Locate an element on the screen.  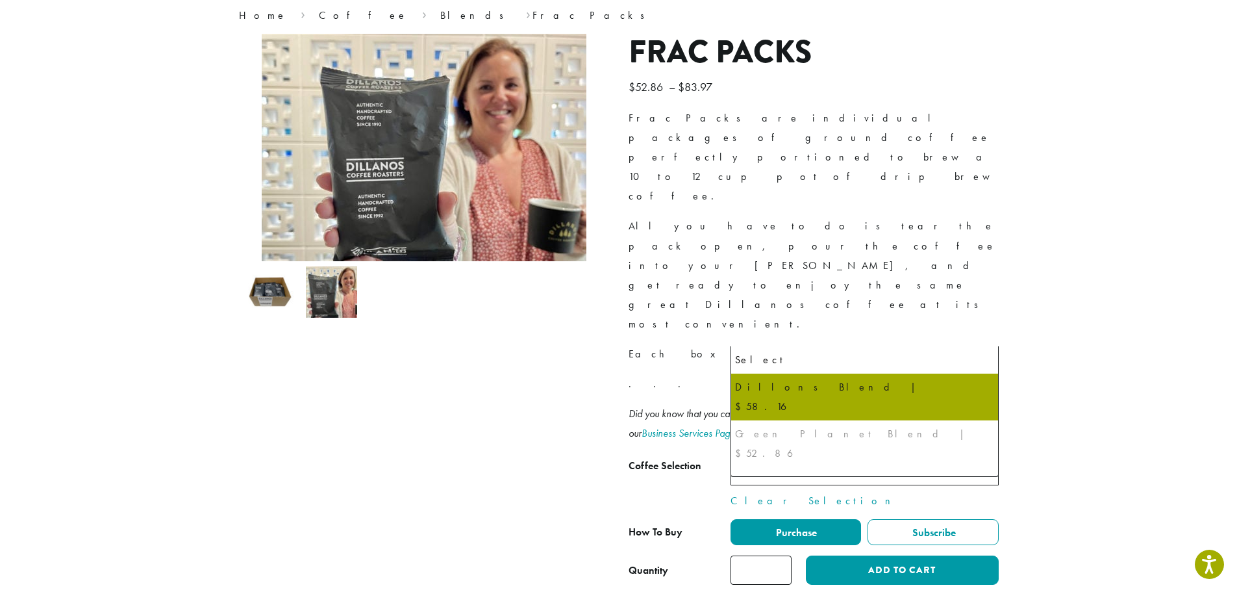
a: Blends is located at coordinates (476, 15).